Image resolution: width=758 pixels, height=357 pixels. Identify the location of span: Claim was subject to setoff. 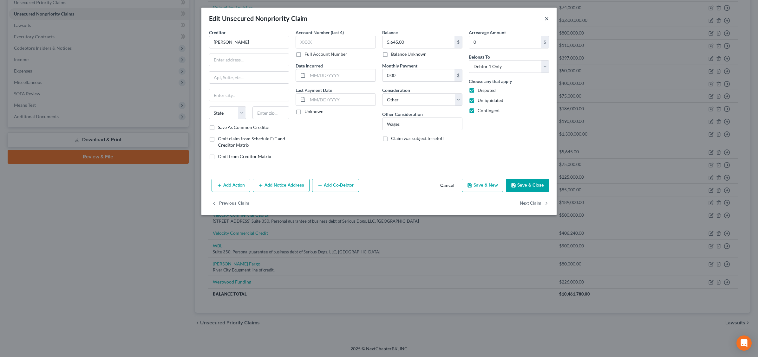
(417, 138).